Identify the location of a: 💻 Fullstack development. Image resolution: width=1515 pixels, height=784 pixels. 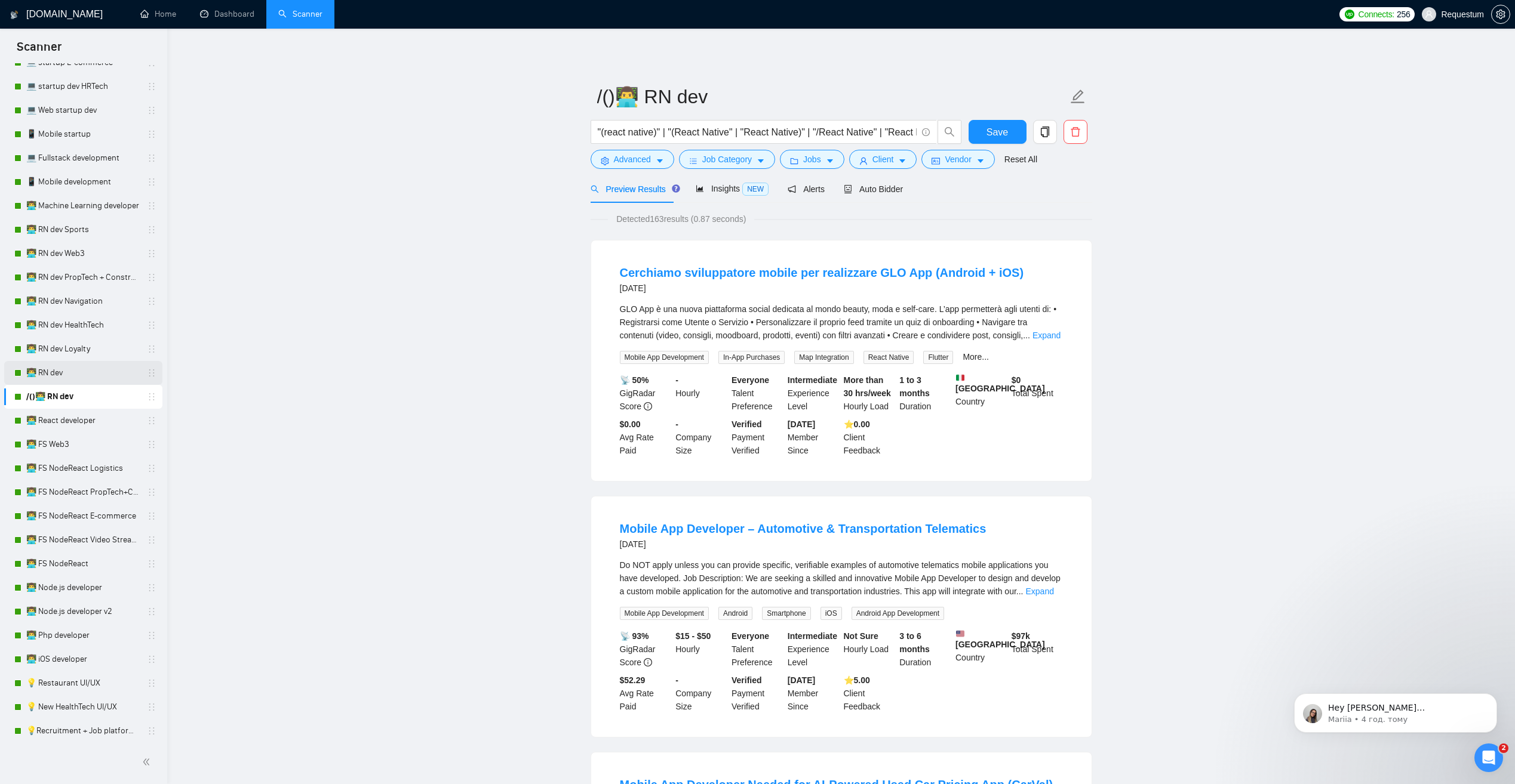
(83, 158).